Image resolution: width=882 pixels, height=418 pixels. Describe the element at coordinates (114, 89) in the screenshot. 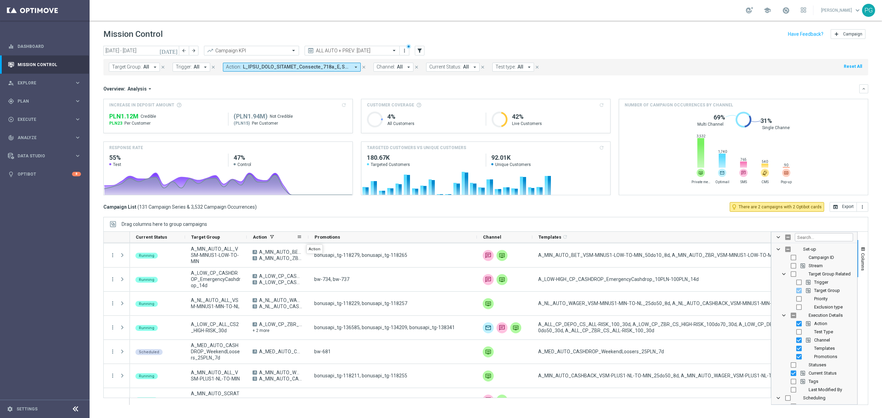

I see `h3: Overview:` at that location.